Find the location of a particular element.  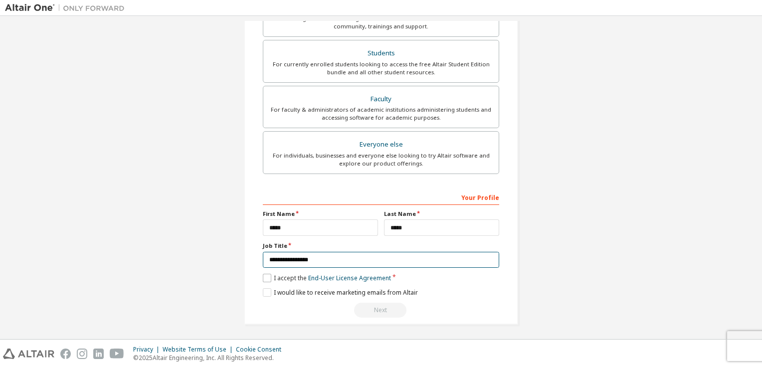

img: altair_logo.svg is located at coordinates (28, 353).